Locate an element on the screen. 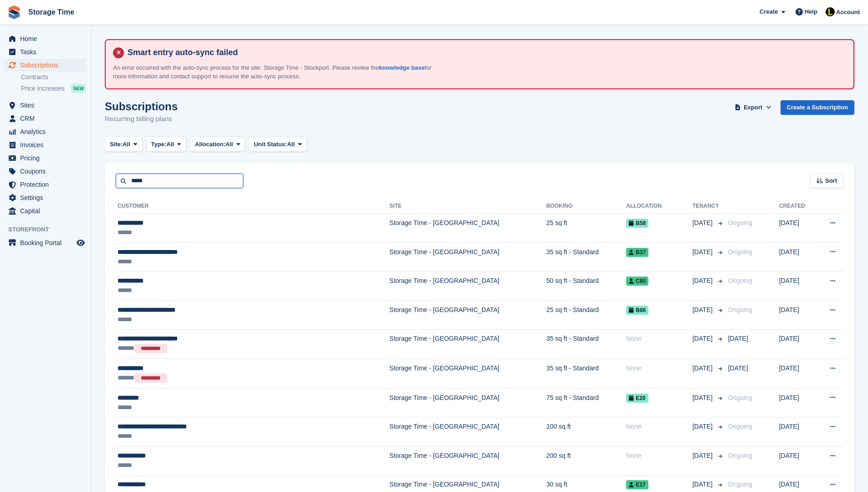 Image resolution: width=868 pixels, height=492 pixels. span: C80 is located at coordinates (637, 281).